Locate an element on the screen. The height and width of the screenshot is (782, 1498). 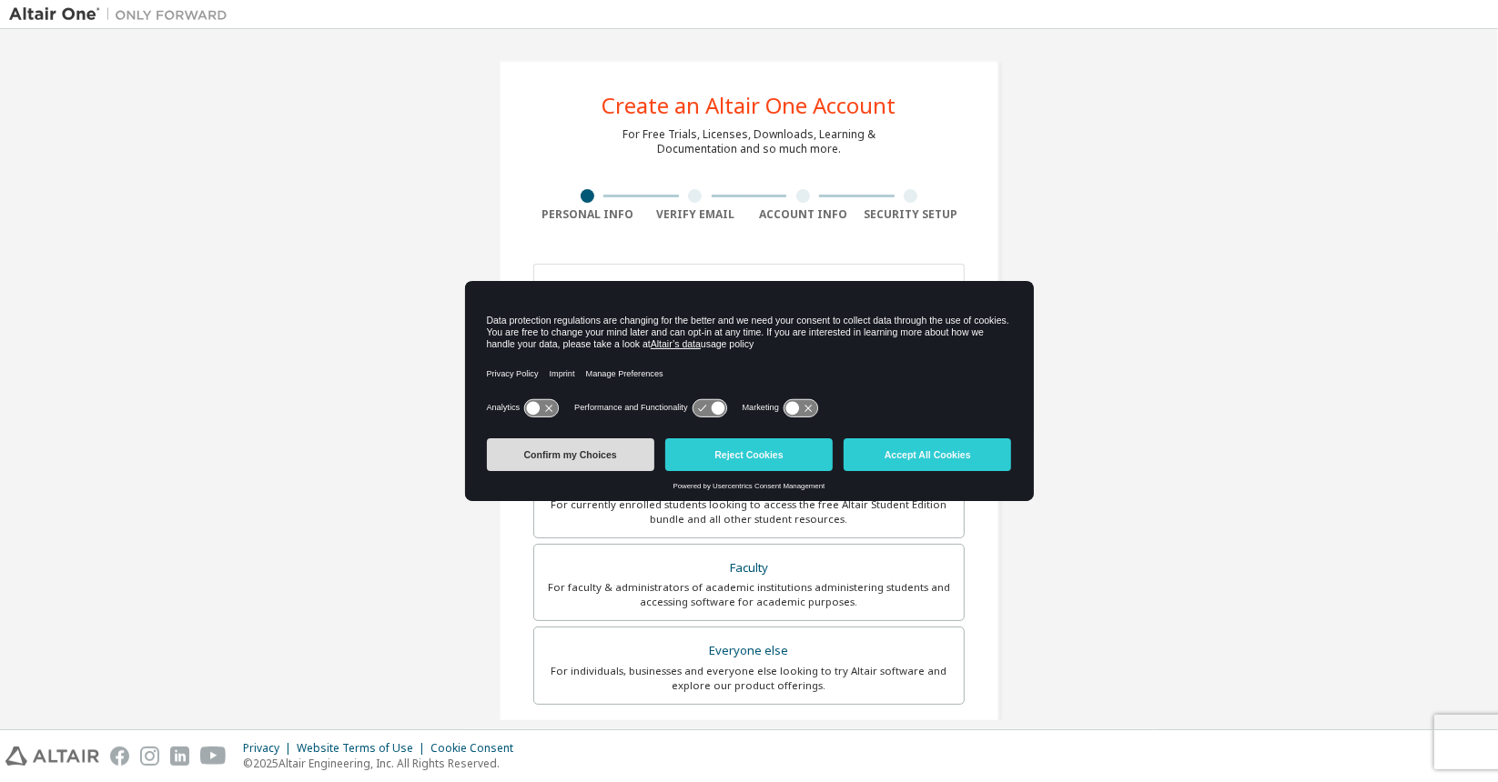
div: Personal Info is located at coordinates (587, 215).